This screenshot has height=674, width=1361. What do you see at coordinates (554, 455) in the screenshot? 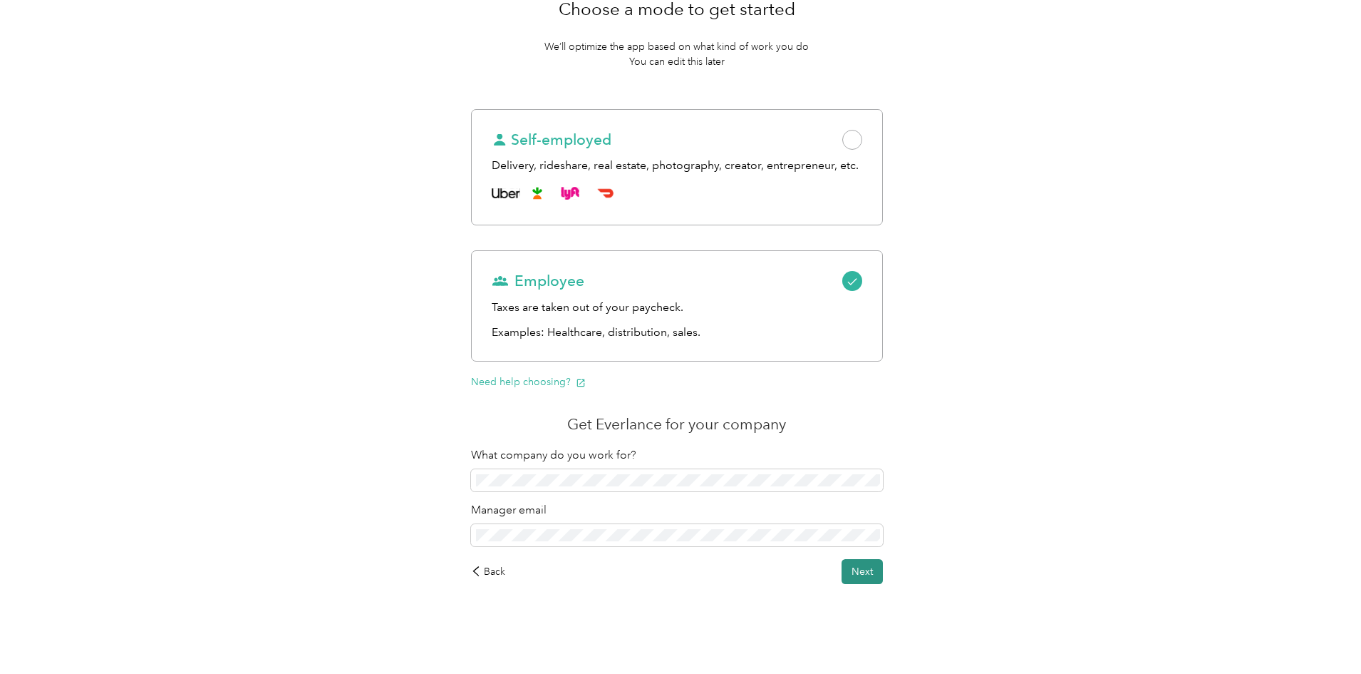
I see `span: What company do you work for?` at bounding box center [554, 455].